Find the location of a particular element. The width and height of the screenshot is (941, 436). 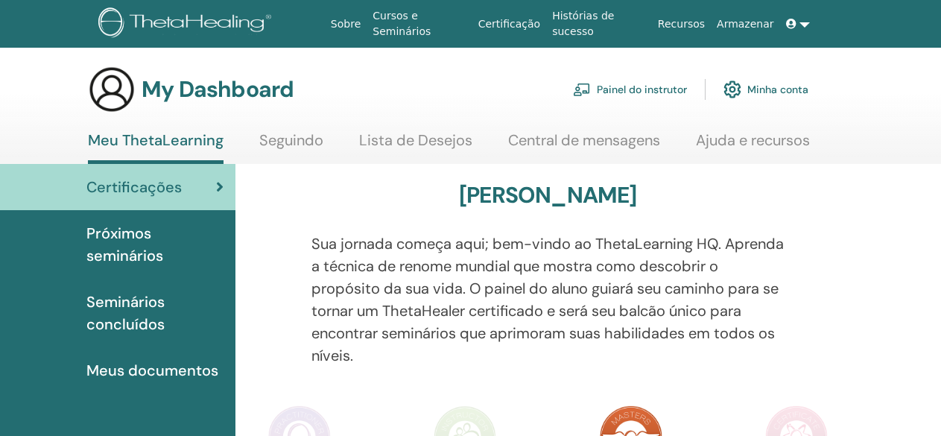

span: Próximos seminários is located at coordinates (155, 244).